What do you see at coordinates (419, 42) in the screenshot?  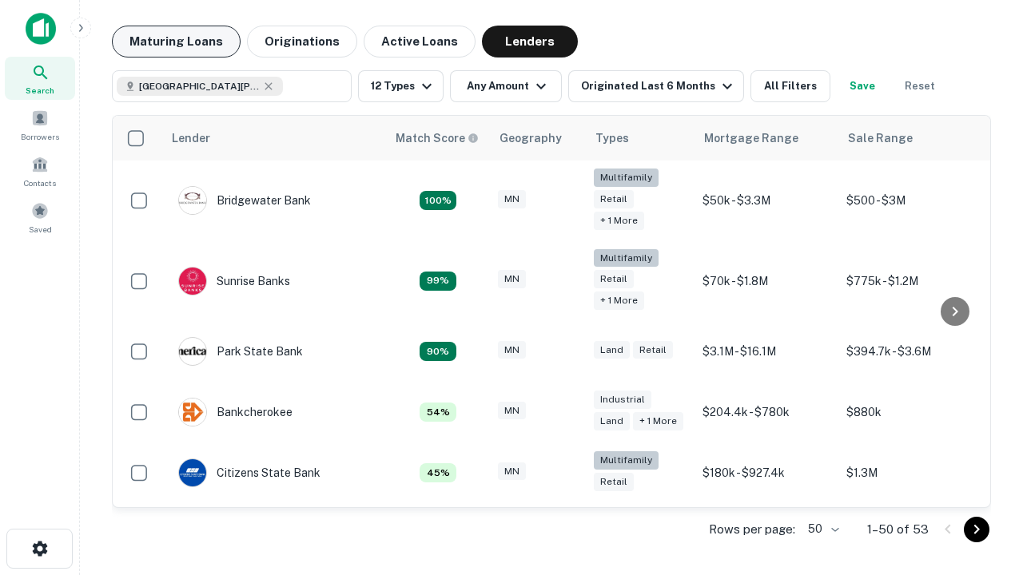 I see `button: Active Loans` at bounding box center [419, 42].